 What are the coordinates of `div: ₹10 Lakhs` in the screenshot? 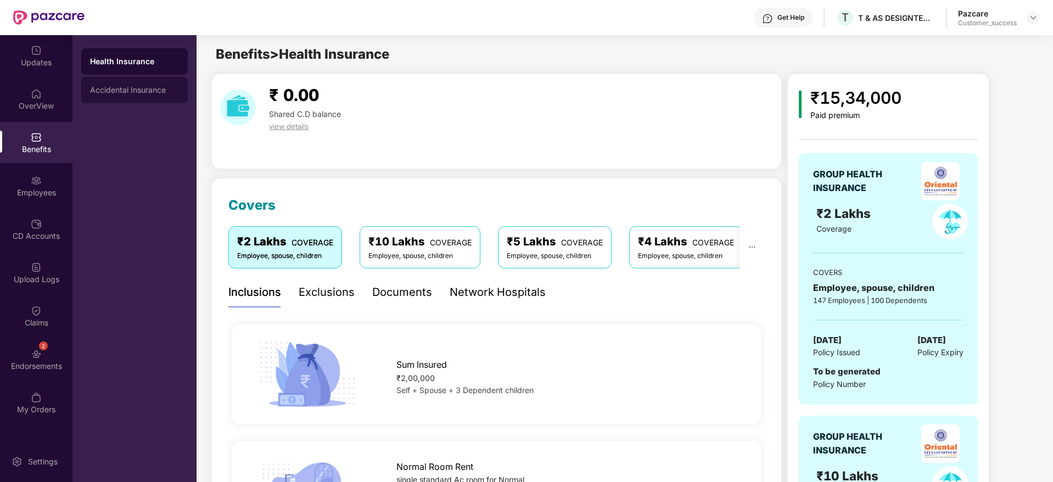 It's located at (420, 242).